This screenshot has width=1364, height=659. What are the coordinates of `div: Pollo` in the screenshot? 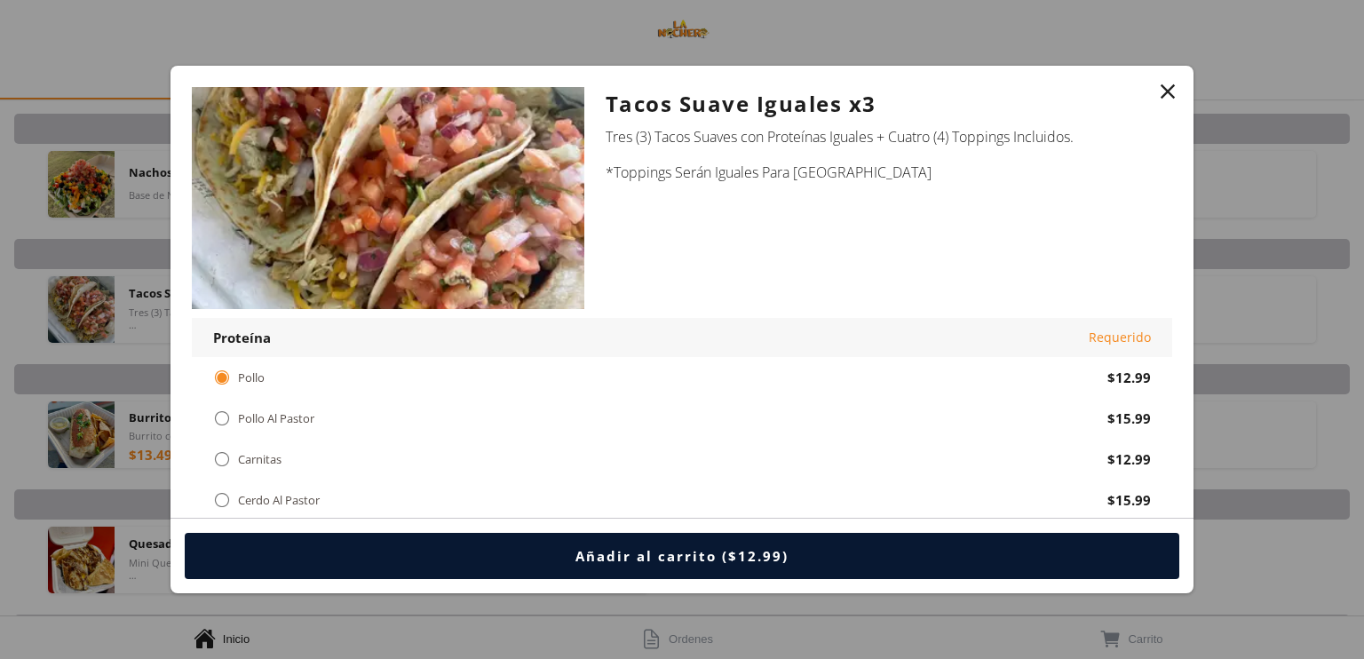 It's located at (251, 378).